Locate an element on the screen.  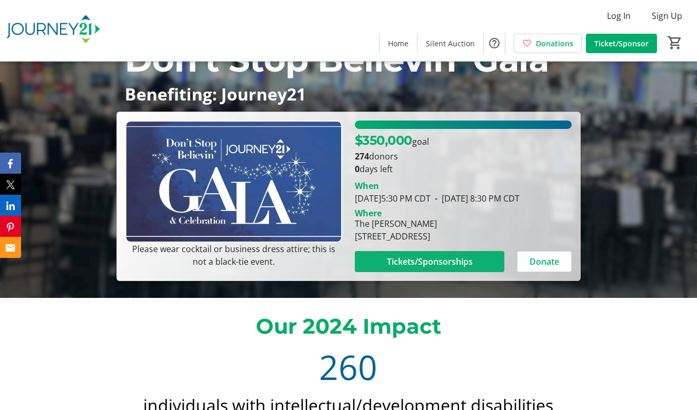
span: Silent Auction is located at coordinates (450, 43).